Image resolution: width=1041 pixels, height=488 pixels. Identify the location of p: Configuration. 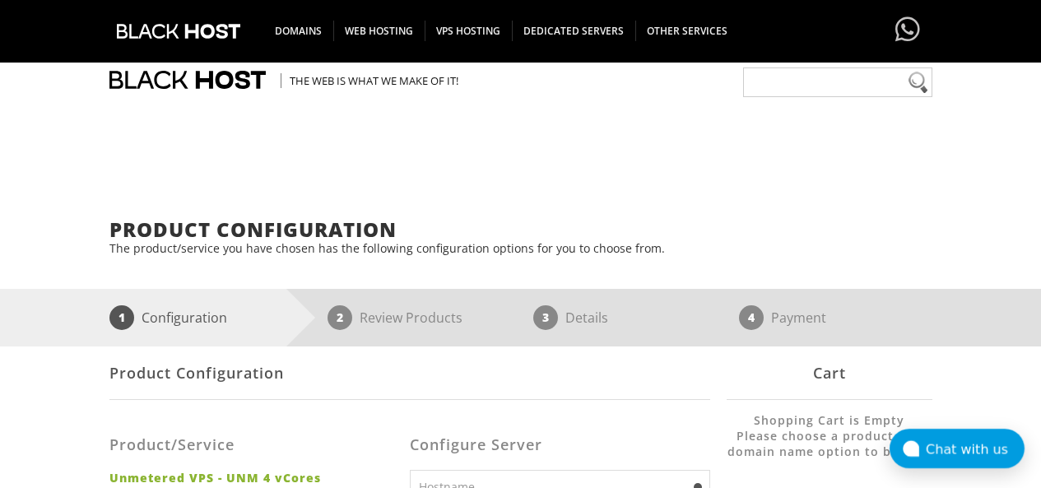
(184, 318).